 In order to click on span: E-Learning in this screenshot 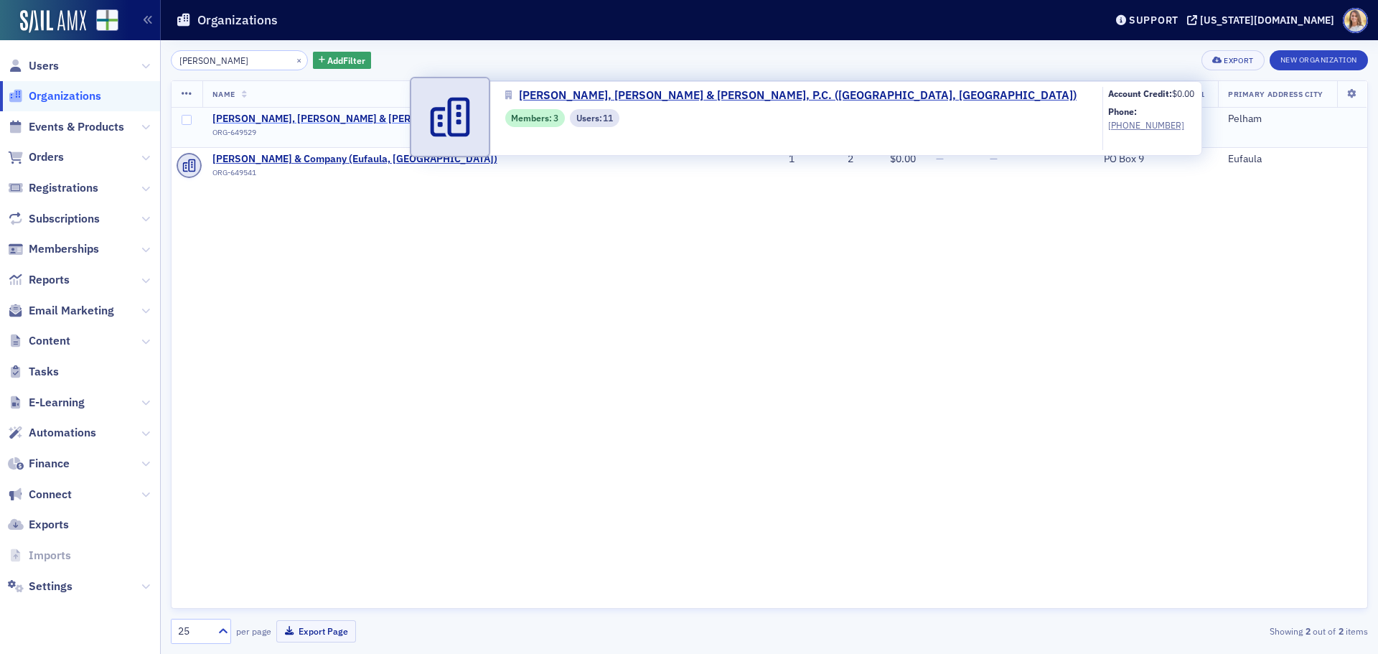, I will do `click(57, 403)`.